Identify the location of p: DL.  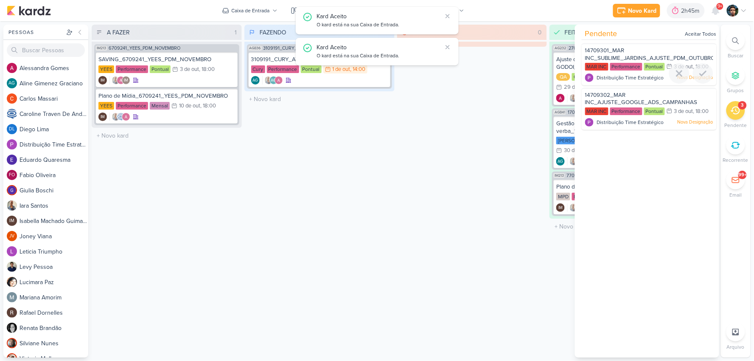
(12, 129).